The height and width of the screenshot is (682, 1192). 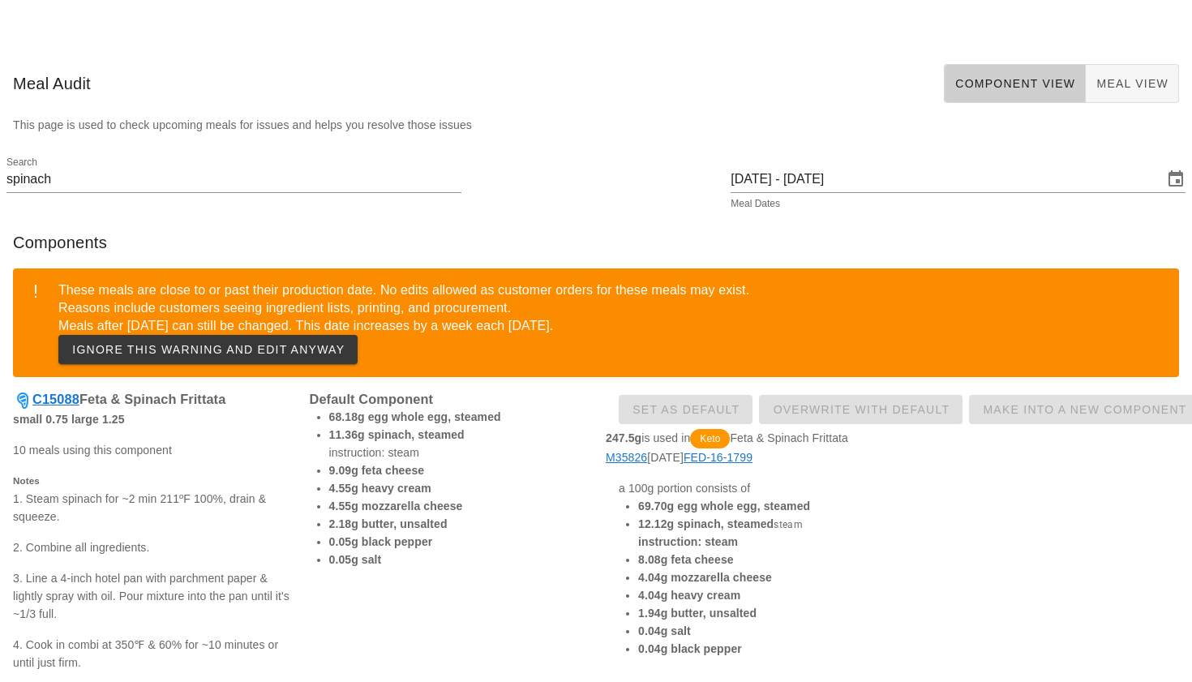 What do you see at coordinates (717, 457) in the screenshot?
I see `a: FED-16-1799` at bounding box center [717, 457].